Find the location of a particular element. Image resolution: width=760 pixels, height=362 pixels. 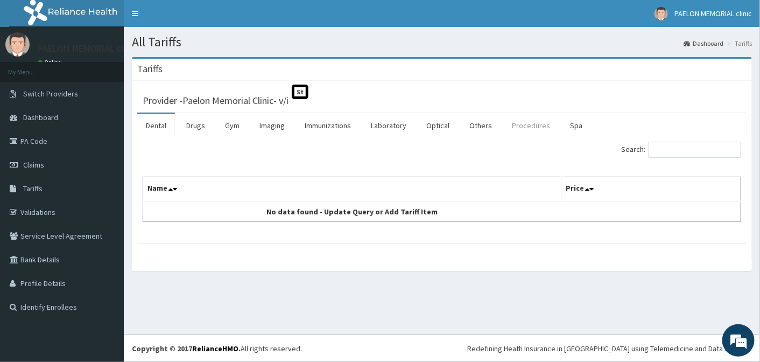

a: Optical is located at coordinates (438, 125).